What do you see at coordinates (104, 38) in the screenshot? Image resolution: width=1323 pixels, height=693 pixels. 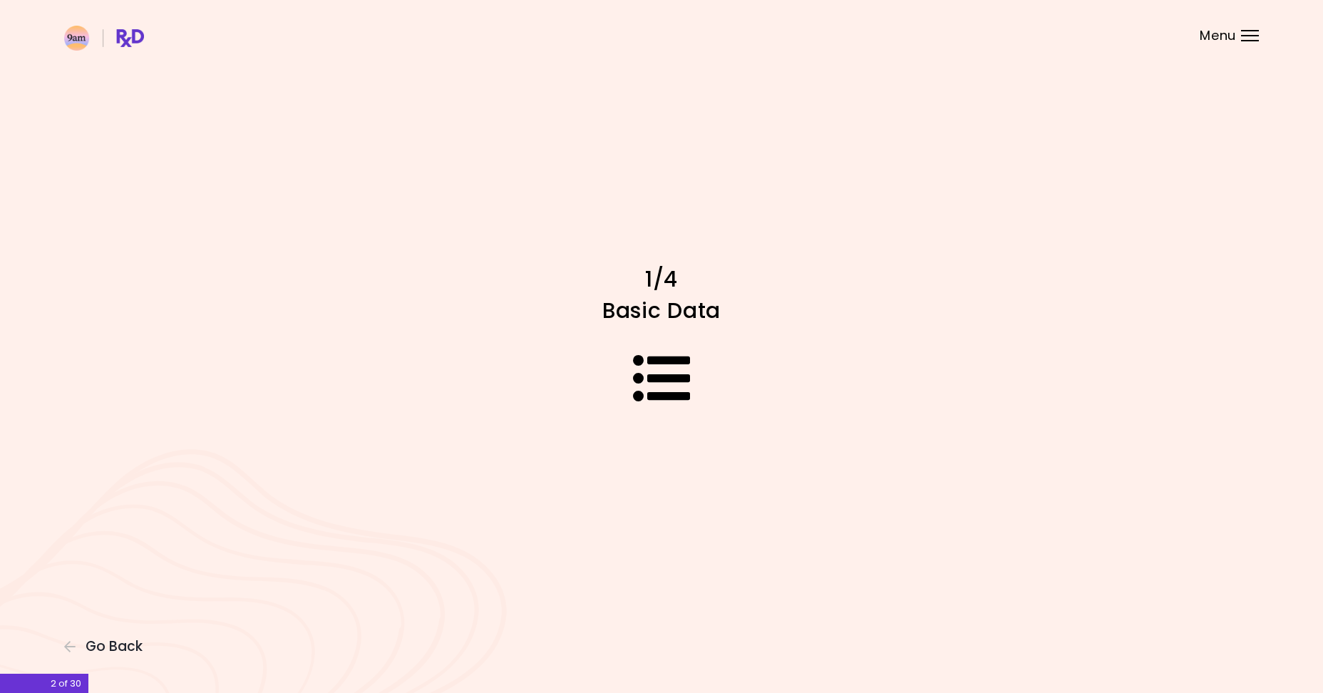 I see `img: RxDiet` at bounding box center [104, 38].